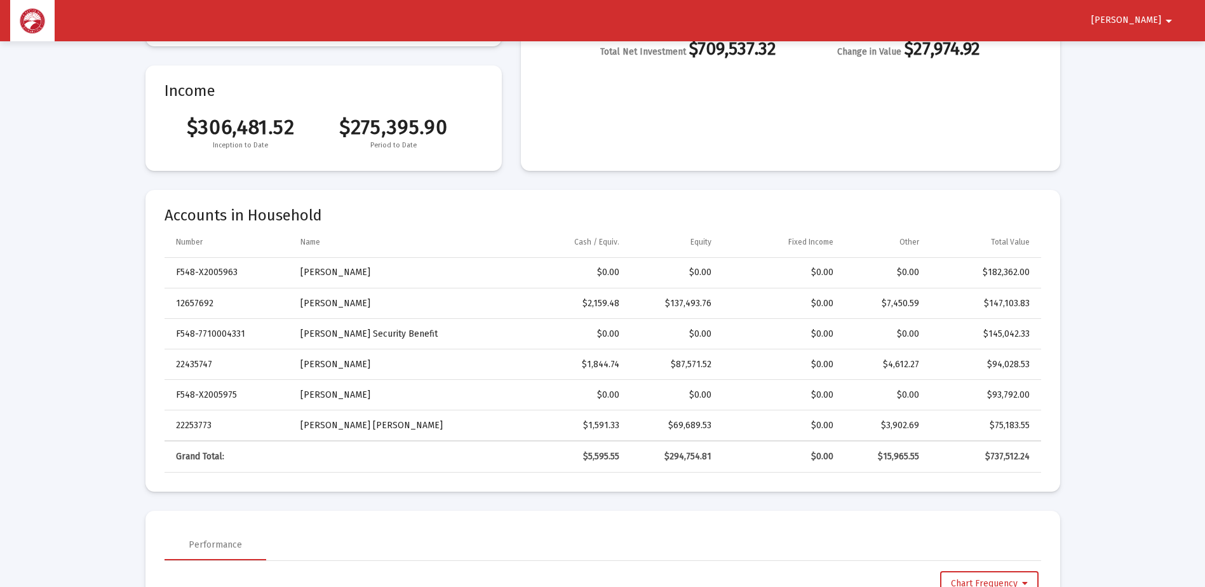  I want to click on div: $1,591.33, so click(568, 426).